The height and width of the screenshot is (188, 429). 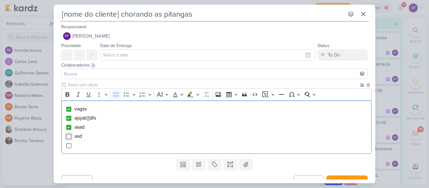 What do you see at coordinates (85, 118) in the screenshot?
I see `span: ajsjab]]dfs` at bounding box center [85, 118].